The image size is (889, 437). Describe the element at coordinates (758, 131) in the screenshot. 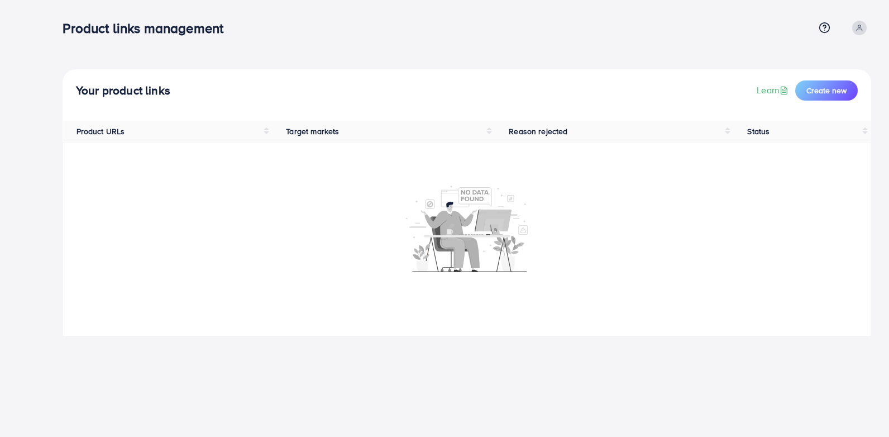

I see `span: Status` at that location.